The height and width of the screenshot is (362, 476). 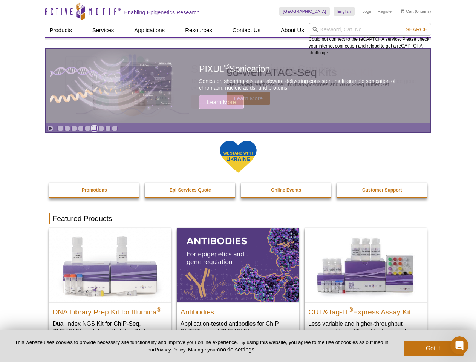 I want to click on p: Sonicator, shearing kits and labware delivering consistent multi-sample sonication of chromatin, ..., so click(x=306, y=85).